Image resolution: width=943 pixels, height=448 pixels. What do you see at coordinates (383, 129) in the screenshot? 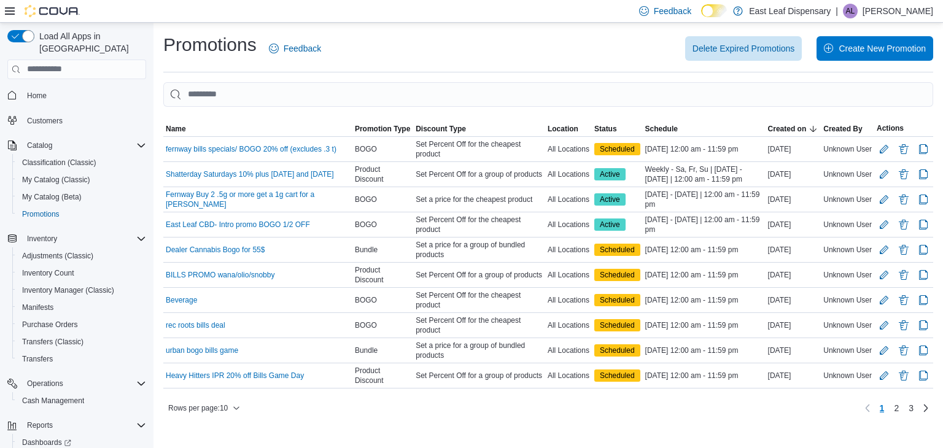
I see `span: Promotion Type` at bounding box center [383, 129].